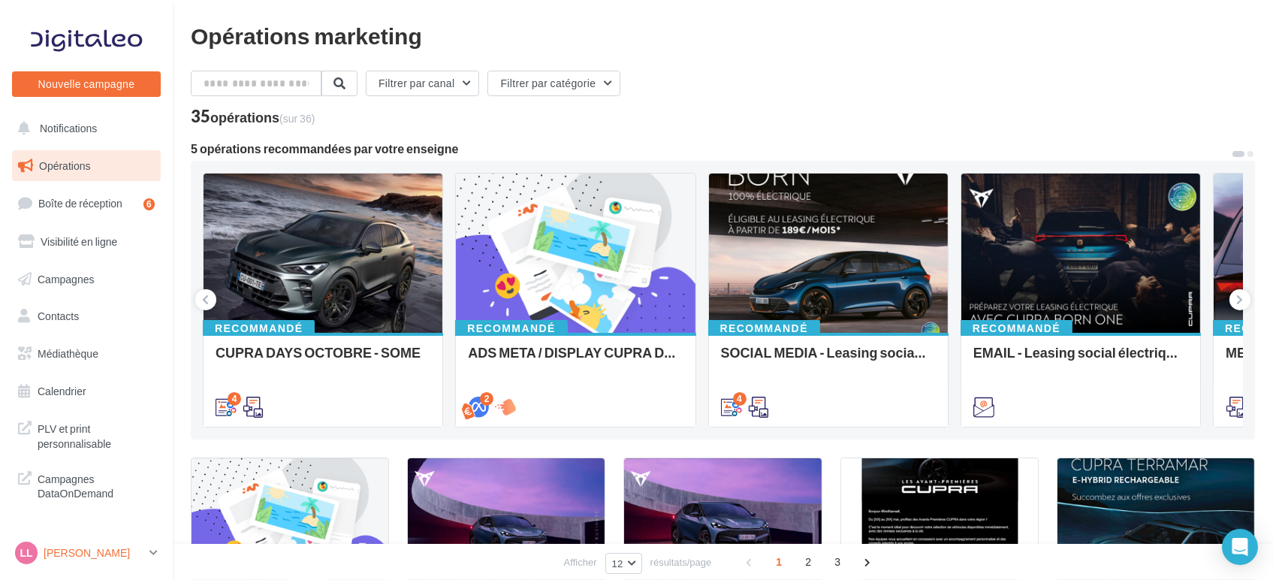  I want to click on span: résultats/page, so click(681, 562).